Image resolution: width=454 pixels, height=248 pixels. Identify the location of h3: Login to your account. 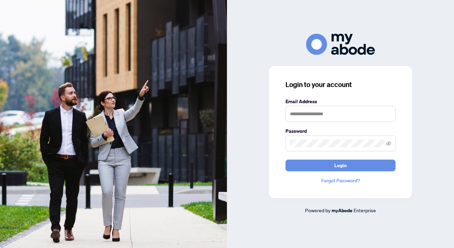
(340, 85).